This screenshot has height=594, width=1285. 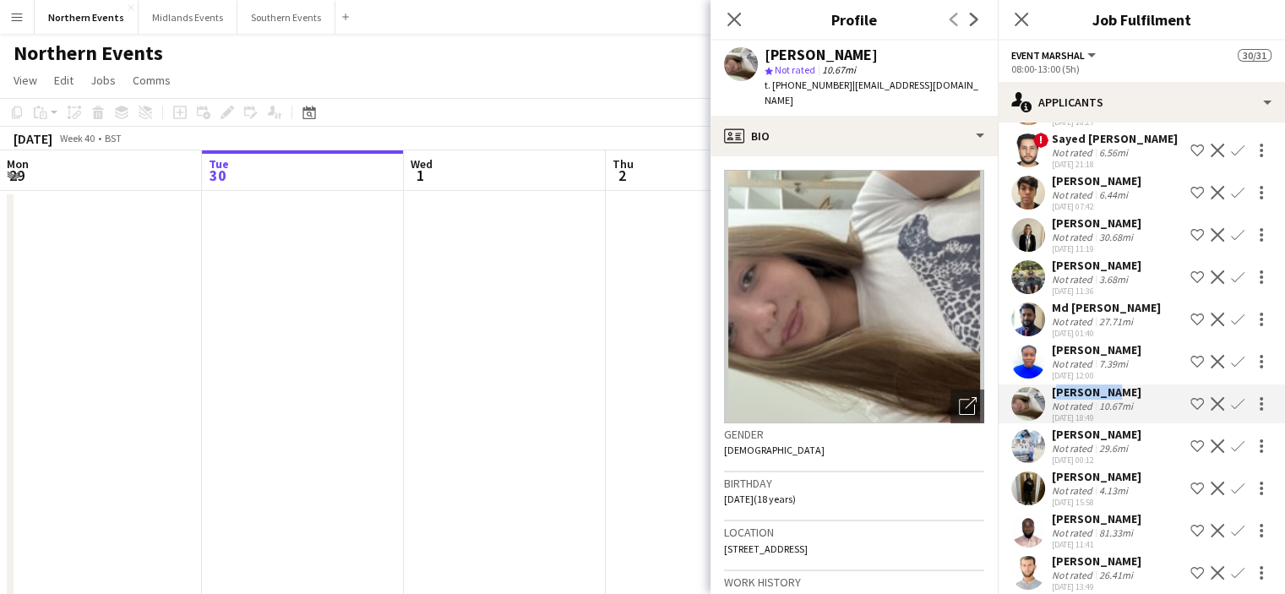 What do you see at coordinates (1113, 152) in the screenshot?
I see `div: 6.56mi` at bounding box center [1113, 152].